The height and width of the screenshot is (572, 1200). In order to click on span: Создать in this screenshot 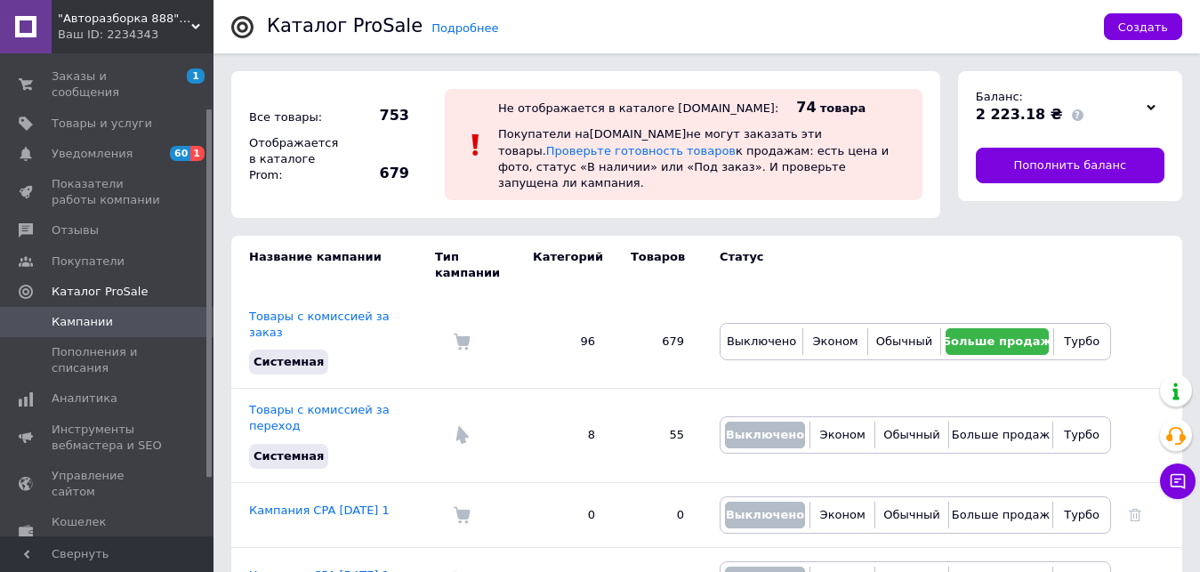, I will do `click(1143, 27)`.